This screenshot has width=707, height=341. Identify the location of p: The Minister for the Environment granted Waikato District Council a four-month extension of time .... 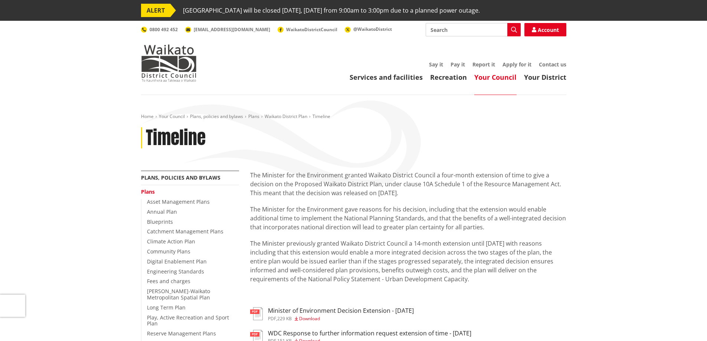
(408, 184).